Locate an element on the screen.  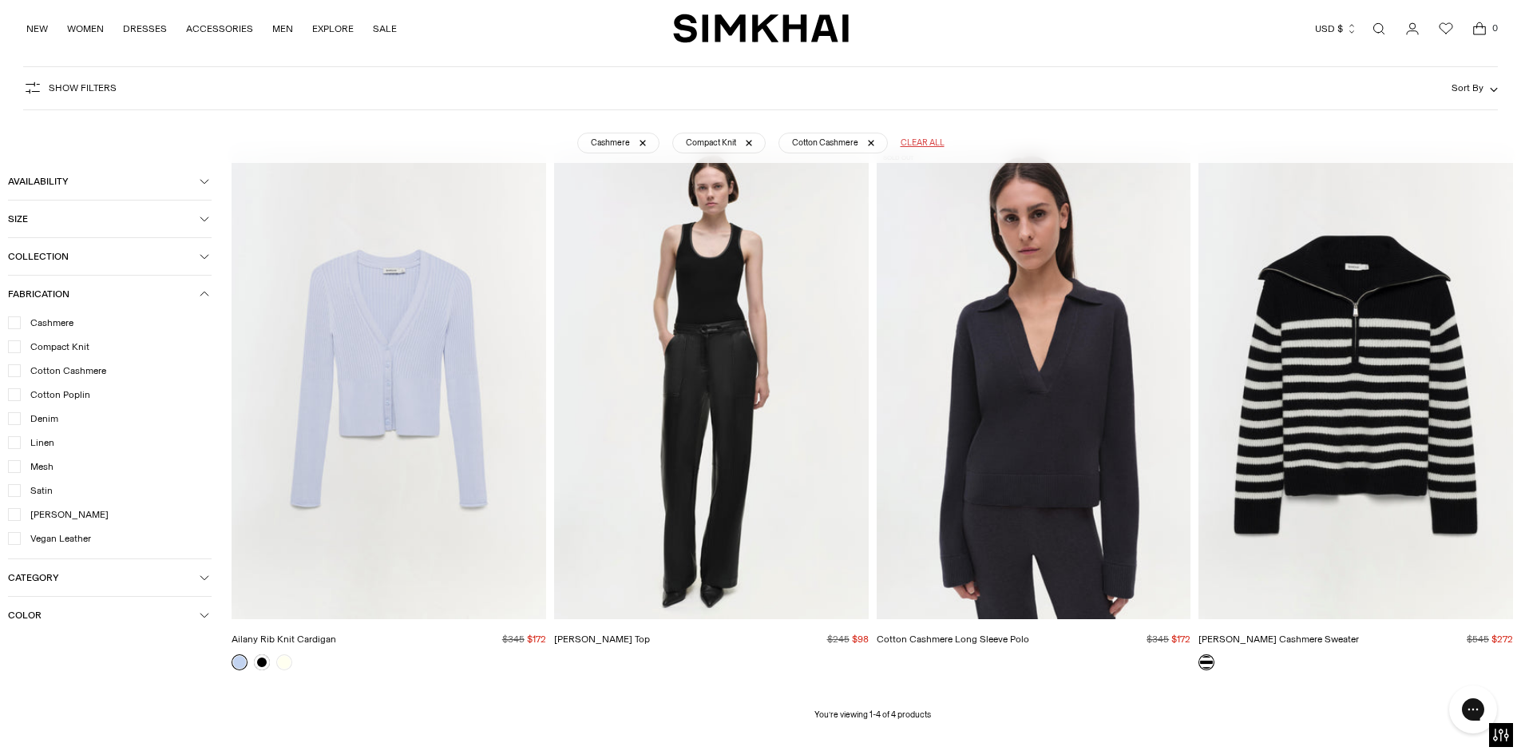
img: Cotton Cashmere Long Sleeve Polo is located at coordinates (1034, 383).